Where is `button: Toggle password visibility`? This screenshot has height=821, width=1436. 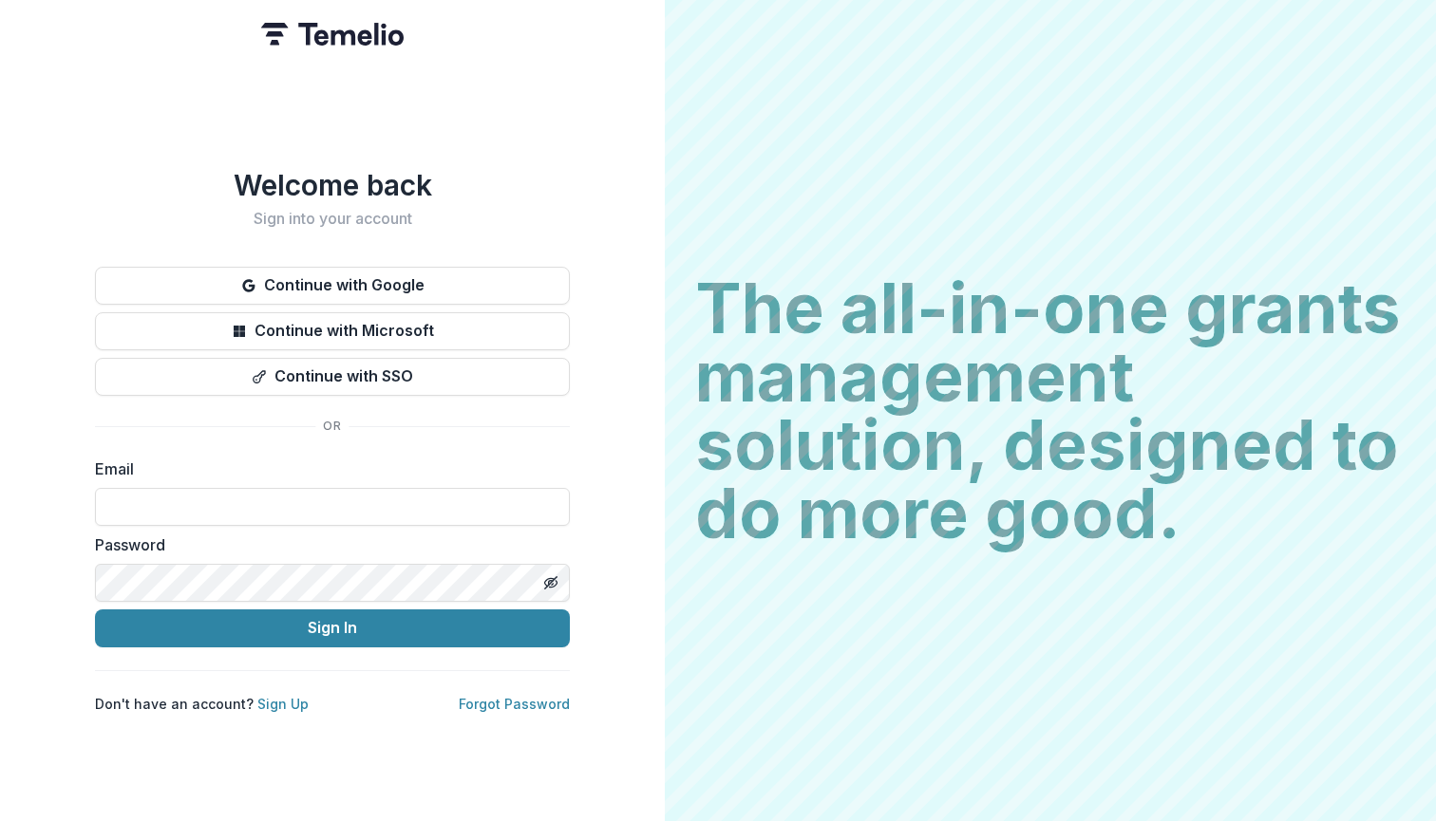
button: Toggle password visibility is located at coordinates (551, 583).